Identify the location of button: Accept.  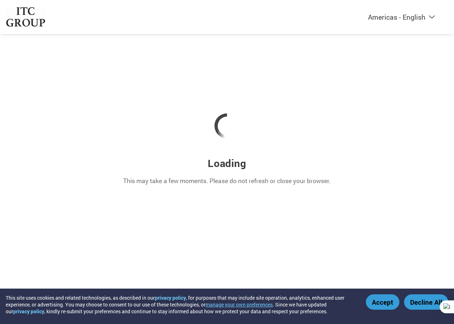
(383, 301).